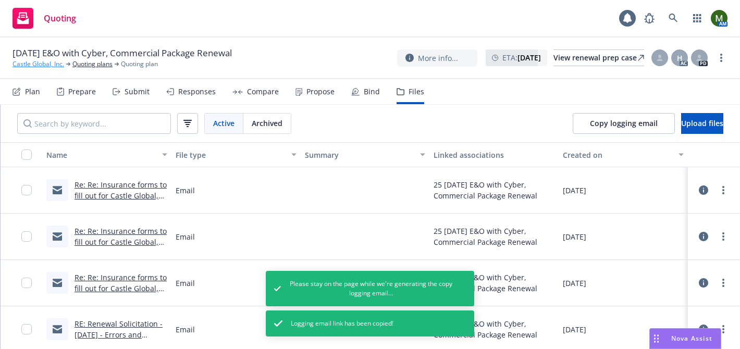  I want to click on button: Created on, so click(623, 155).